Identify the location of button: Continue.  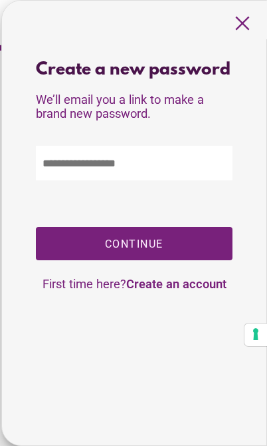
(134, 243).